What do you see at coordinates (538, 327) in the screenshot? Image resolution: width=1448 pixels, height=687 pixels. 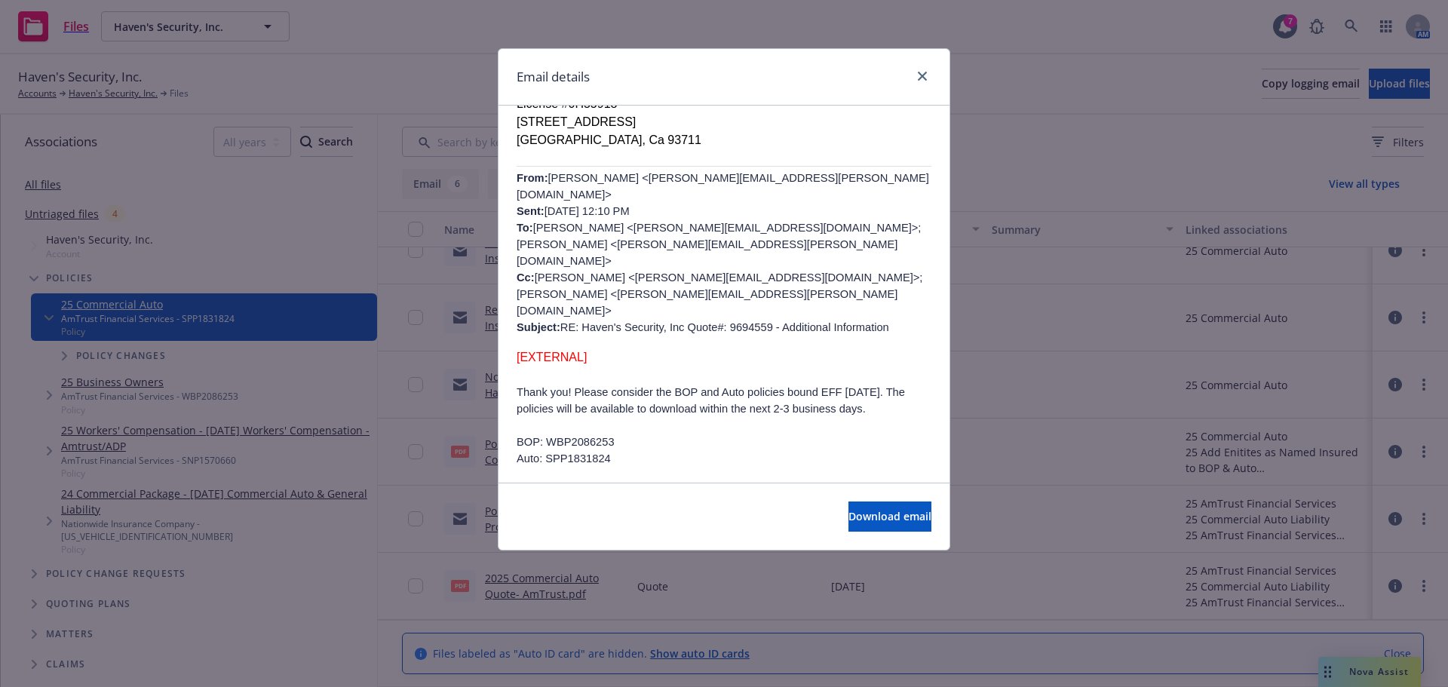 I see `b: Subject:` at bounding box center [538, 327].